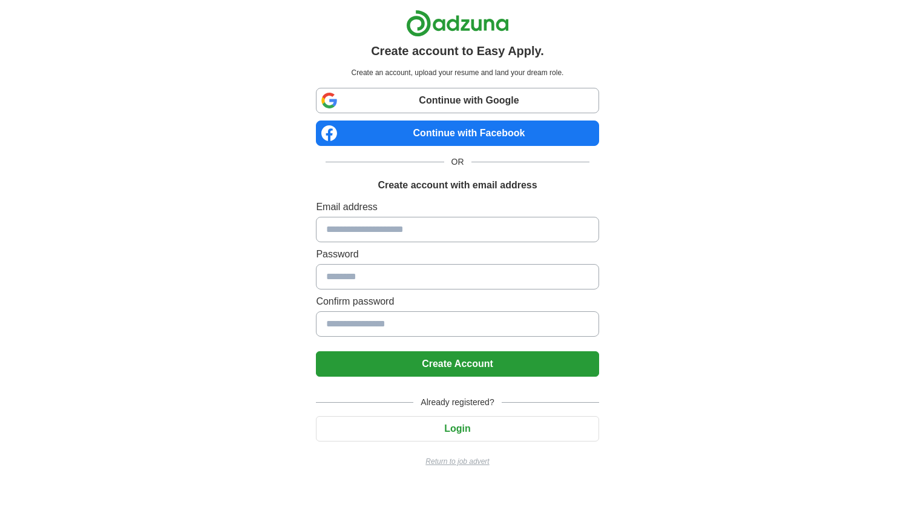  I want to click on button: Create Account, so click(457, 364).